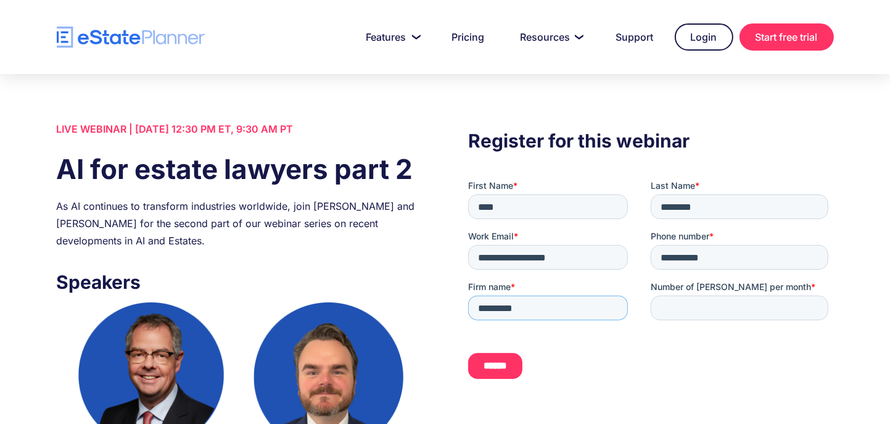 This screenshot has width=890, height=424. I want to click on a: home, so click(131, 37).